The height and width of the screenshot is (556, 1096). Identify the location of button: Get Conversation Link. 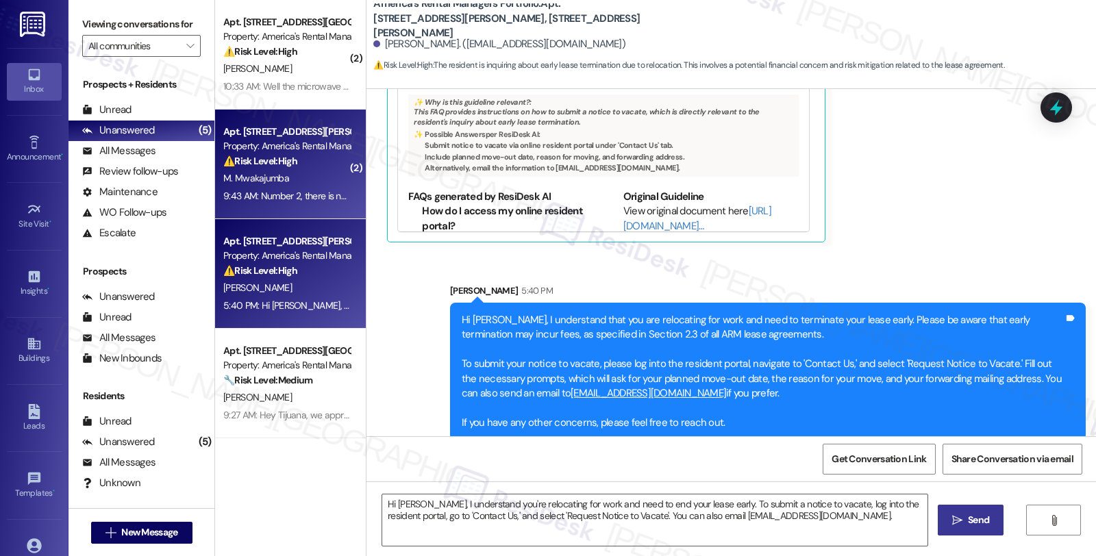
(879, 459).